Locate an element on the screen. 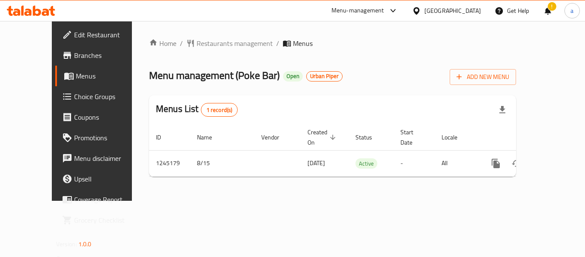  span: Menu disclaimer is located at coordinates (108, 158).